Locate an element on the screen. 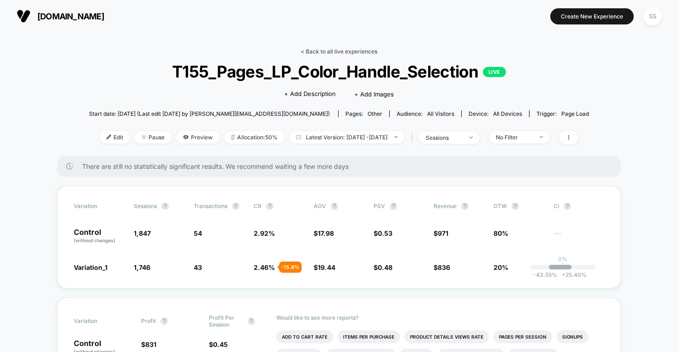  span: Transactions is located at coordinates (210, 206).